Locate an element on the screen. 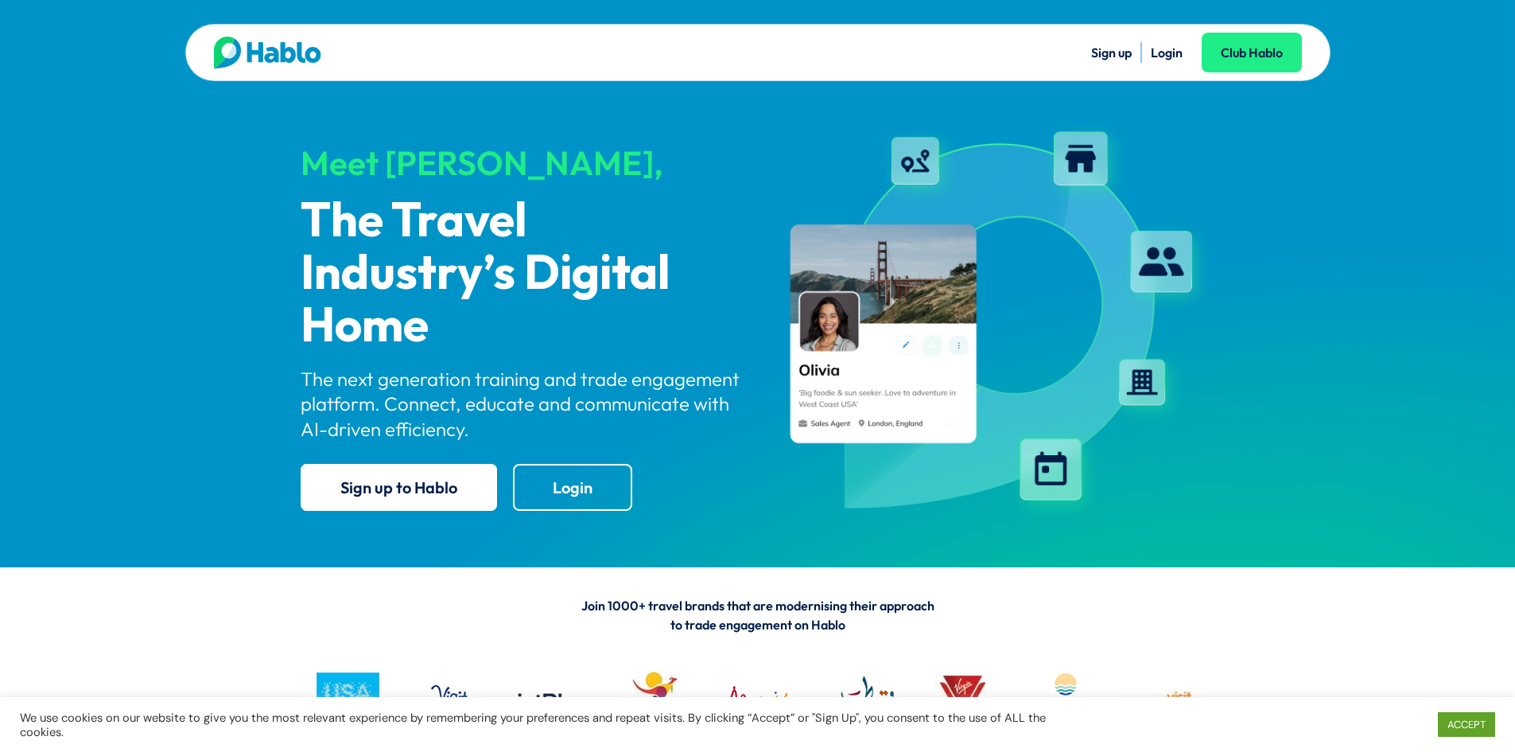  a: Club Hablo is located at coordinates (1252, 52).